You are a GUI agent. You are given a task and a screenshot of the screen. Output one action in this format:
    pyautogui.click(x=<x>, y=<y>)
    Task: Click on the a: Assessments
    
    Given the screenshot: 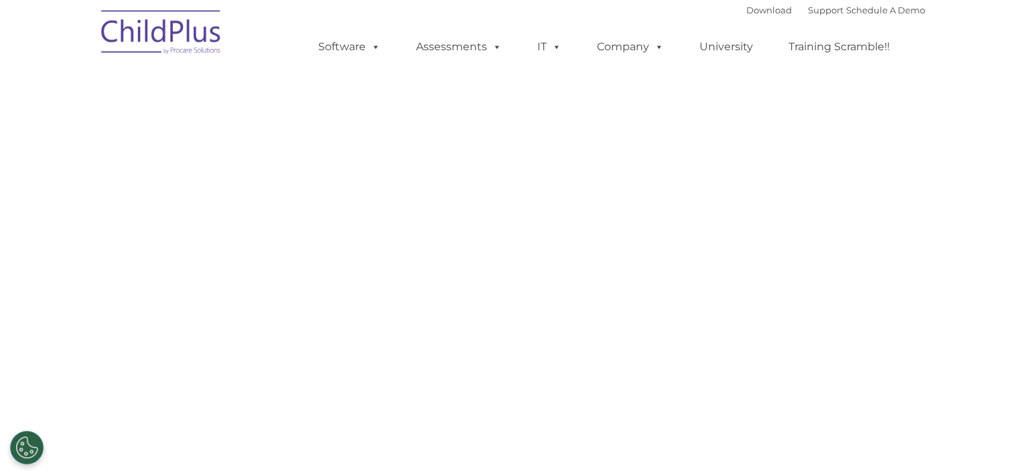 What is the action you would take?
    pyautogui.click(x=459, y=47)
    